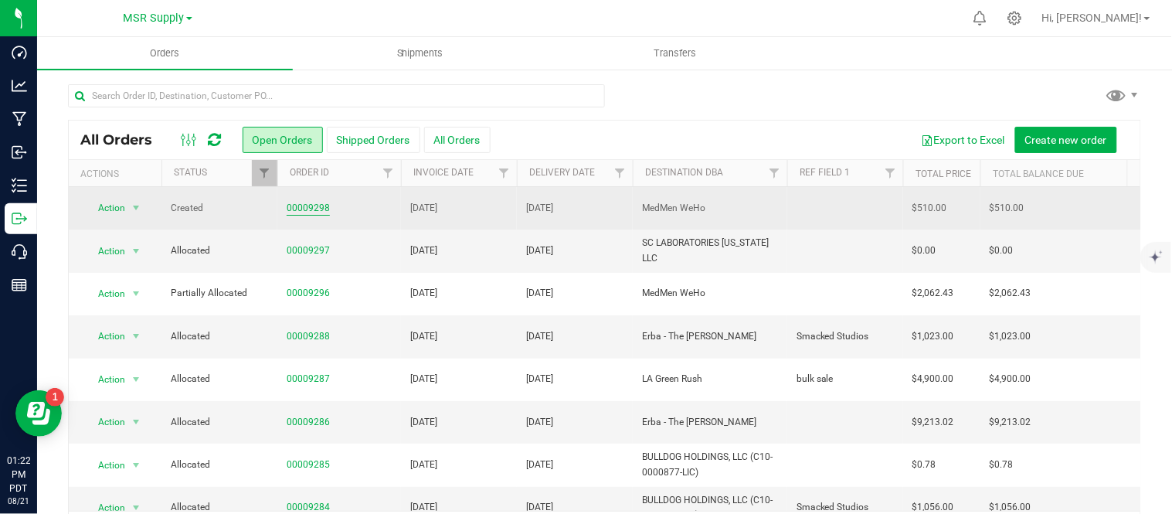  Describe the element at coordinates (19, 86) in the screenshot. I see `inline-svg: Analytics` at that location.